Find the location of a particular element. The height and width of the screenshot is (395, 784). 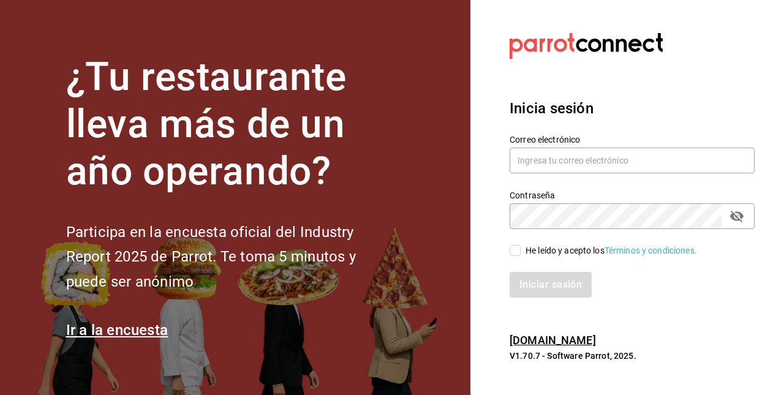

label: Contraseña is located at coordinates (632, 195).